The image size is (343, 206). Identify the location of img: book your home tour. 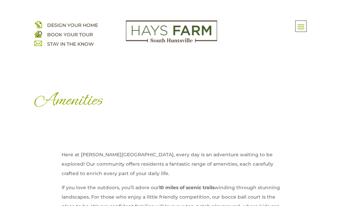
(38, 34).